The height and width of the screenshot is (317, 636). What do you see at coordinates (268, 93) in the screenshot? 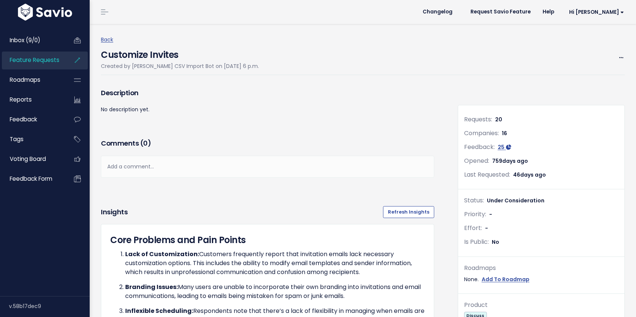
I see `h3: Description` at bounding box center [268, 93].